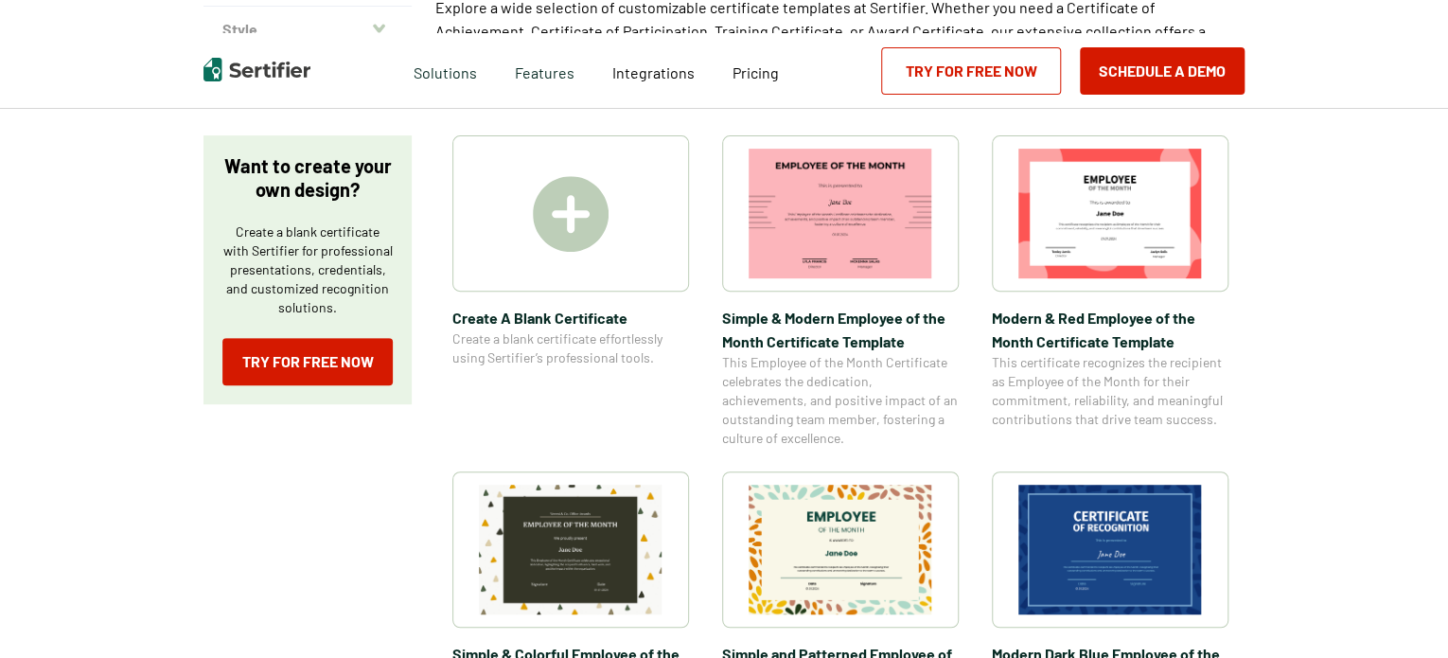  Describe the element at coordinates (571, 214) in the screenshot. I see `img: Create A Blank Certificate` at that location.